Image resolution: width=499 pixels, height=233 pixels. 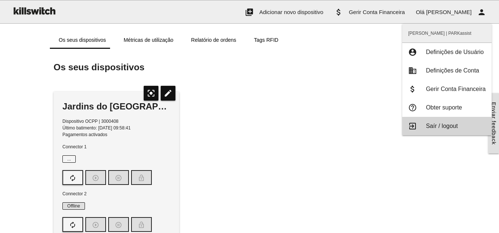 What do you see at coordinates (447, 107) in the screenshot?
I see `a: help_outlineObter suporte` at bounding box center [447, 107].